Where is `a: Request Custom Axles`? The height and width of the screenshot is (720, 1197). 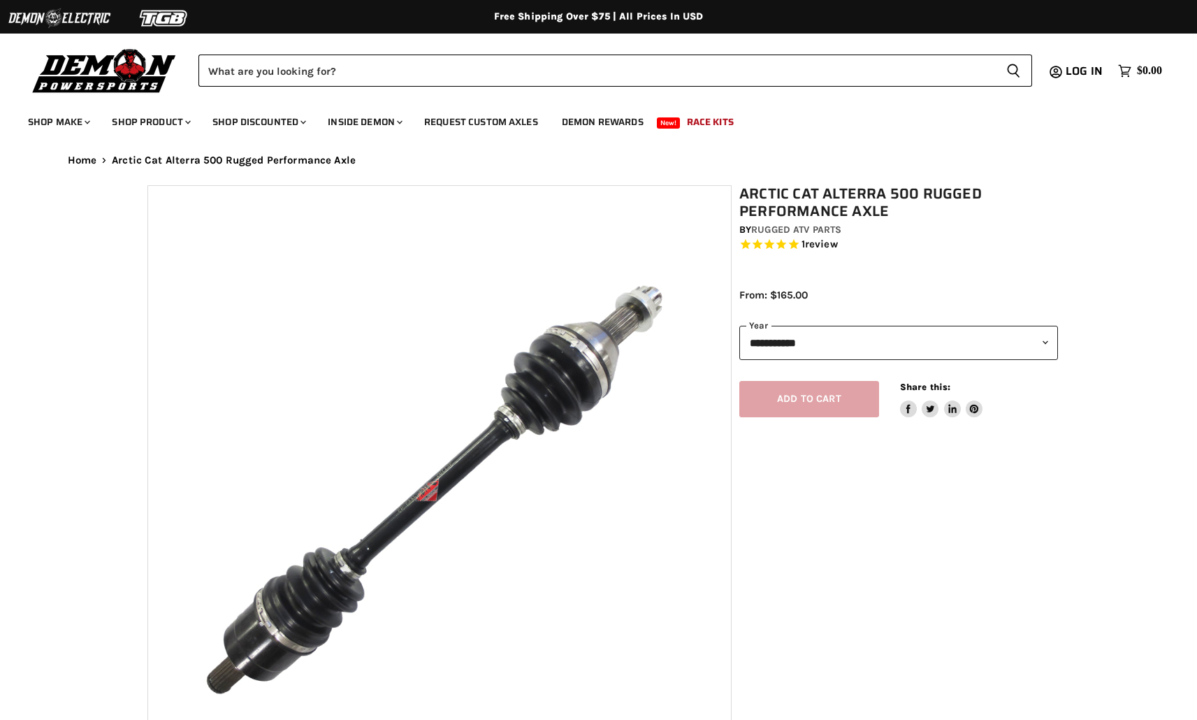
a: Request Custom Axles is located at coordinates (481, 122).